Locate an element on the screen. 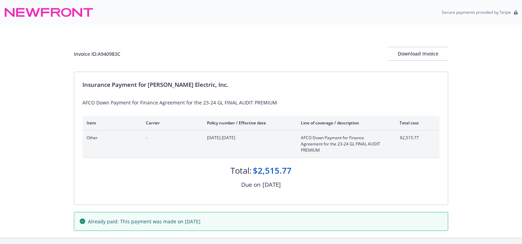 The width and height of the screenshot is (522, 244). button: expand content is located at coordinates (430, 140).